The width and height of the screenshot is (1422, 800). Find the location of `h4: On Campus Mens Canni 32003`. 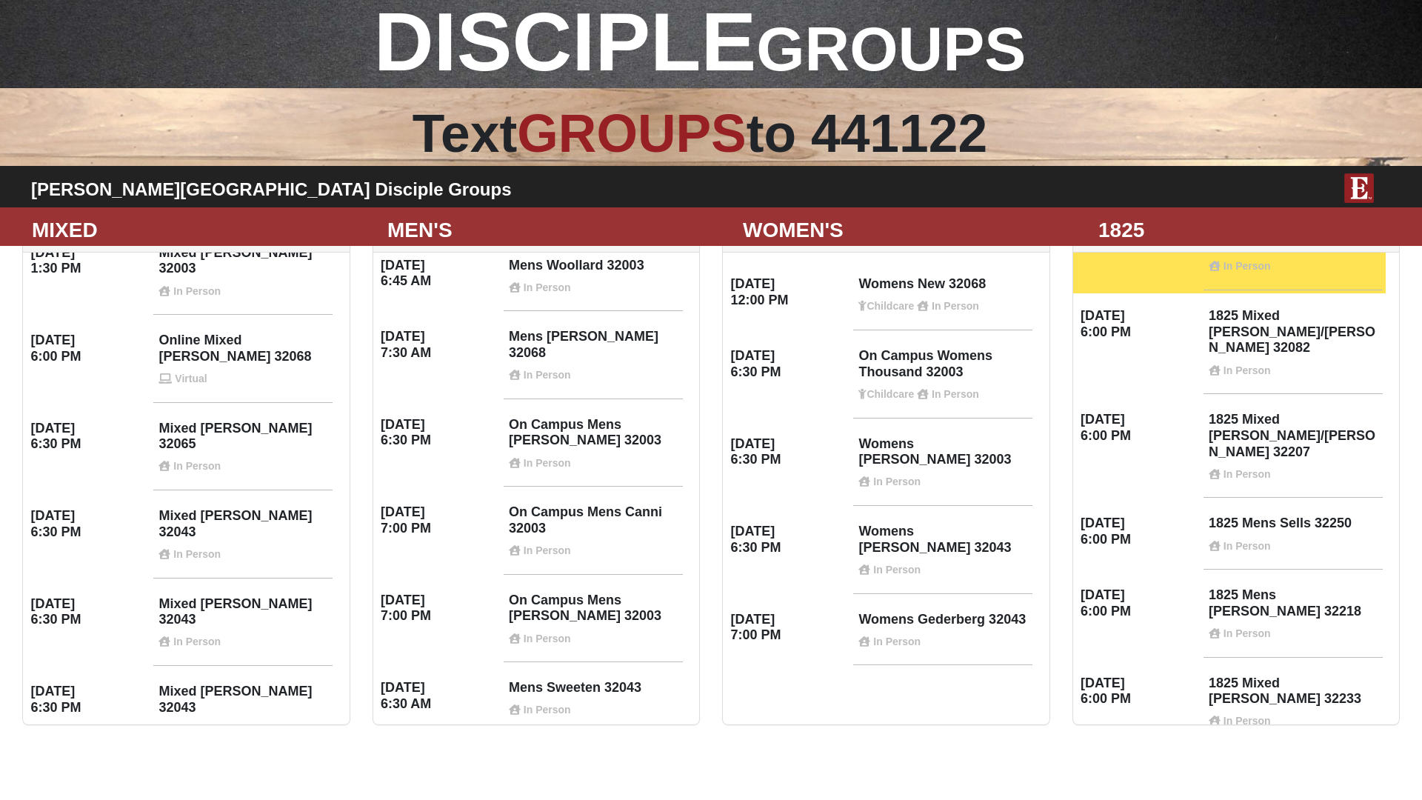

h4: On Campus Mens Canni 32003 is located at coordinates (593, 530).